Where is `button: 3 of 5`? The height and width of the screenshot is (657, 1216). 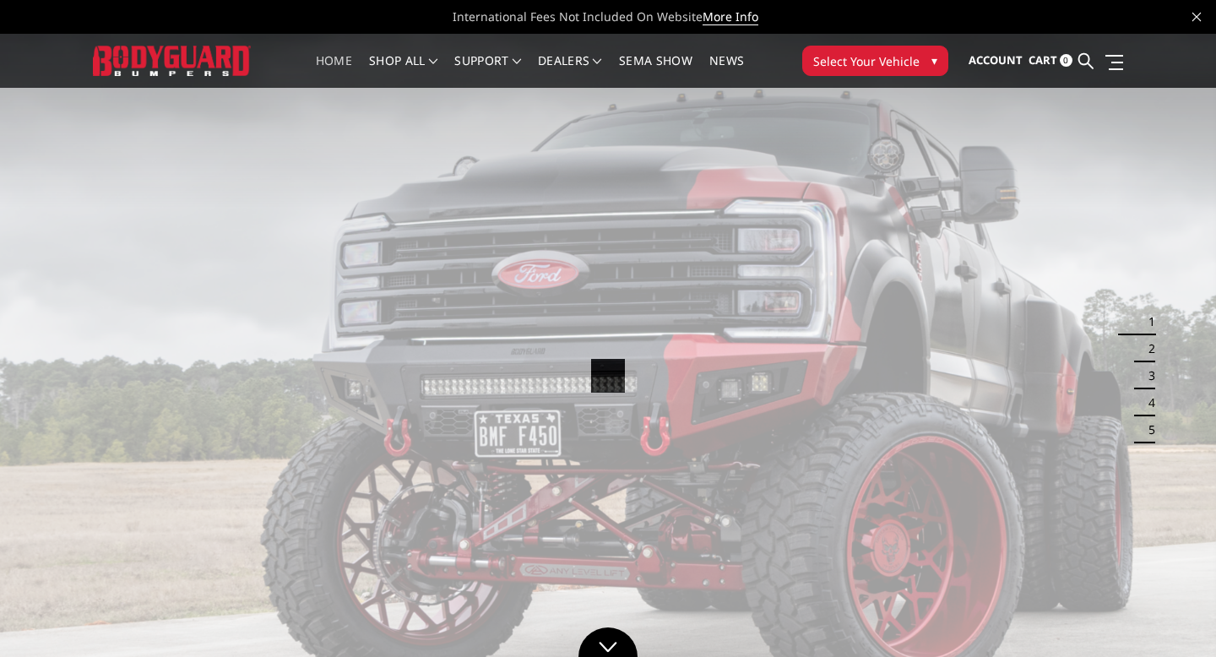
button: 3 of 5 is located at coordinates (1147, 376).